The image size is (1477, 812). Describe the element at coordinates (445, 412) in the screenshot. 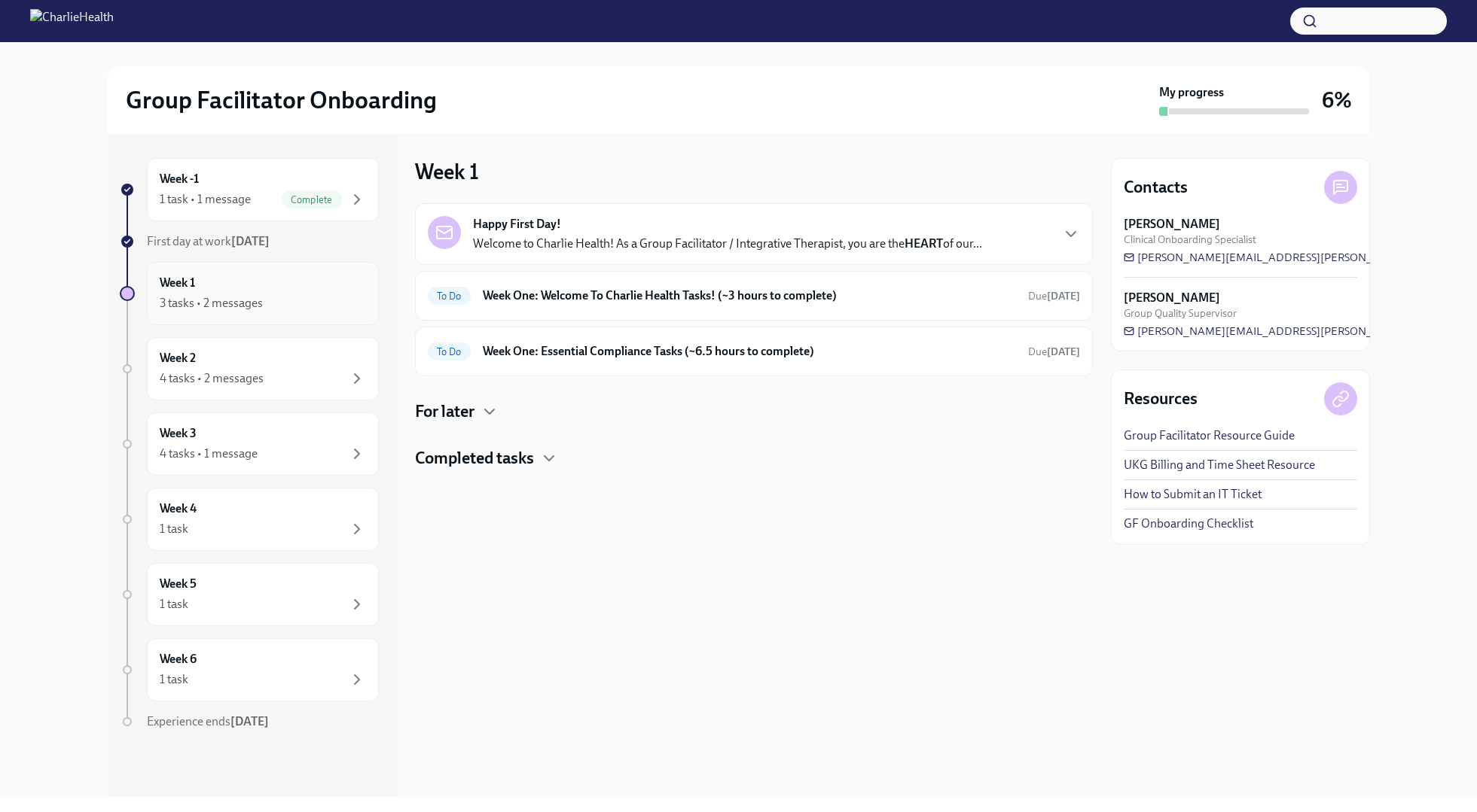

I see `h4: For later` at that location.